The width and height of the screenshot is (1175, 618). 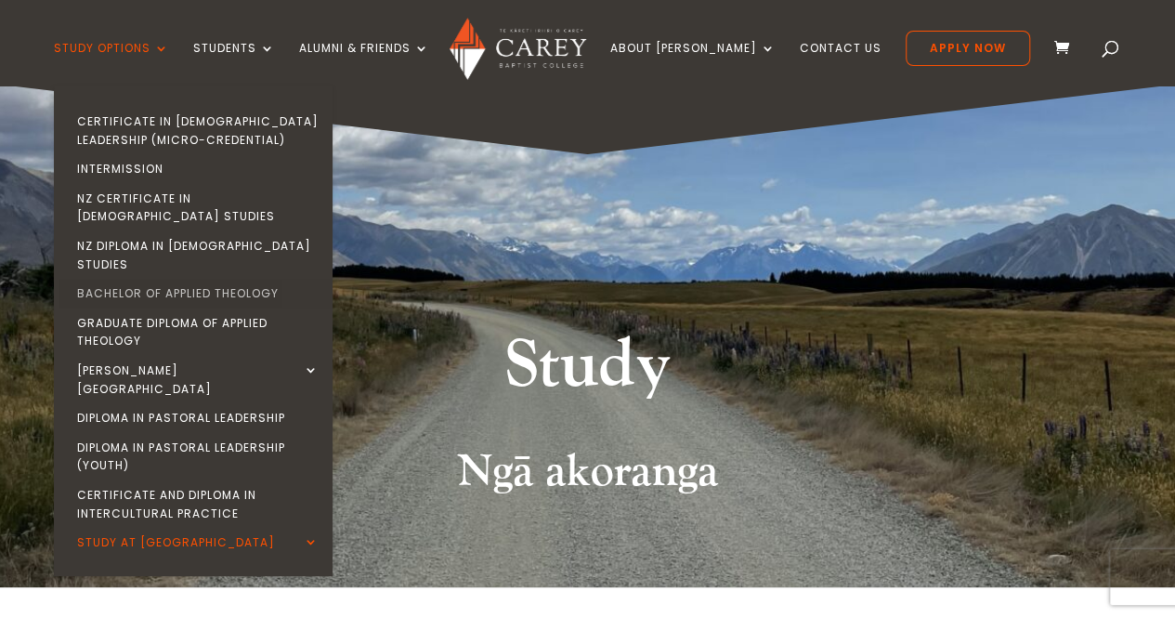 What do you see at coordinates (198, 169) in the screenshot?
I see `a: Intermission` at bounding box center [198, 169].